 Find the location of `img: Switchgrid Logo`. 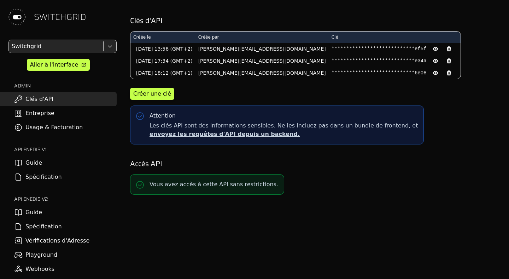

img: Switchgrid Logo is located at coordinates (17, 17).